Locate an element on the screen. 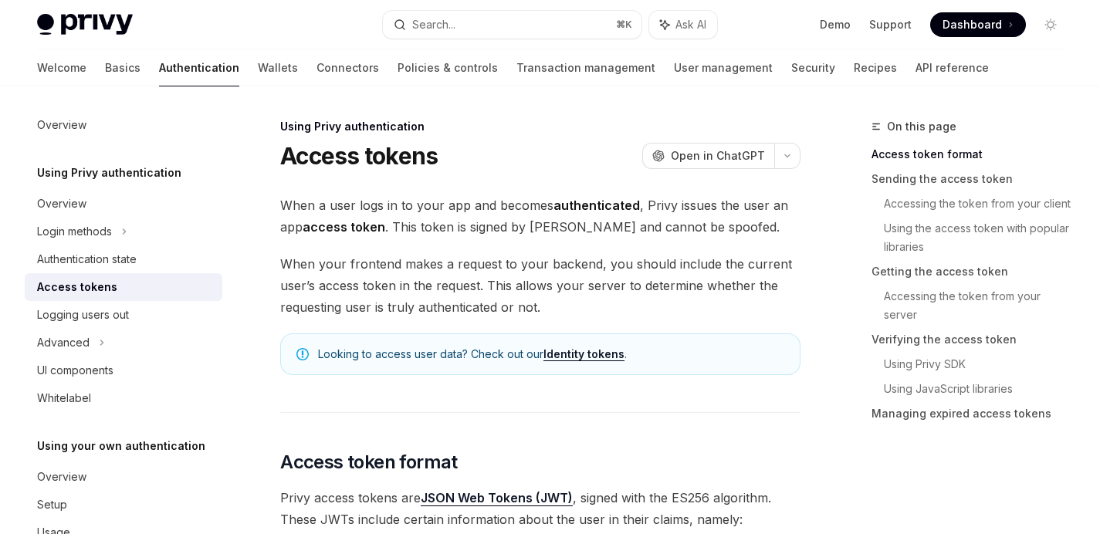 Image resolution: width=1100 pixels, height=534 pixels. a: Getting the access token is located at coordinates (973, 272).